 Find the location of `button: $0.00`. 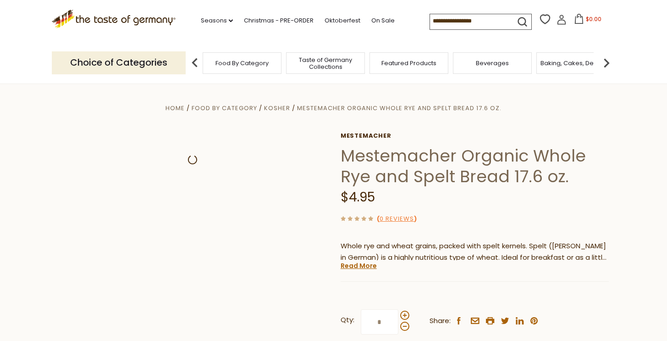

button: $0.00 is located at coordinates (588, 21).